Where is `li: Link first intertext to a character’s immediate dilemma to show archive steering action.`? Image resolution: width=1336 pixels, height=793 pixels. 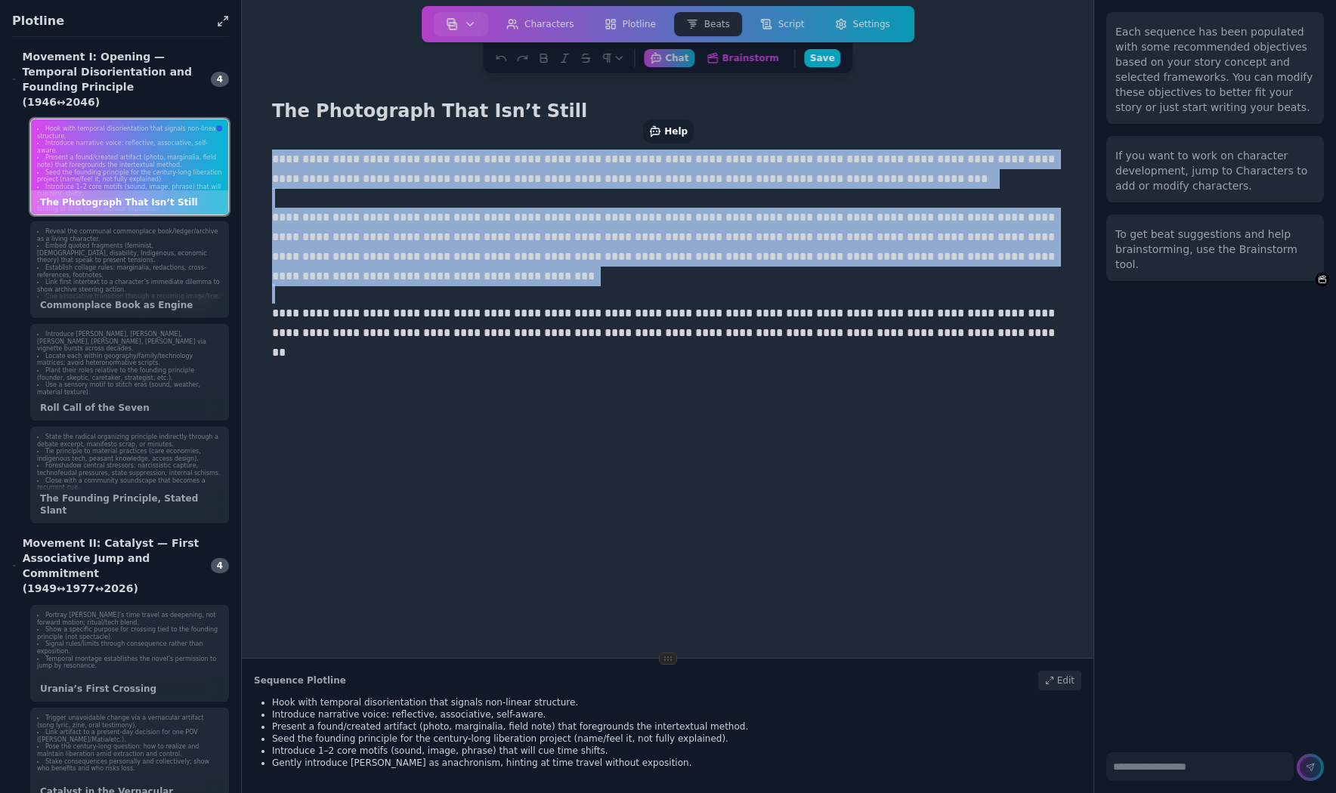
li: Link first intertext to a character’s immediate dilemma to show archive steering action. is located at coordinates (129, 286).